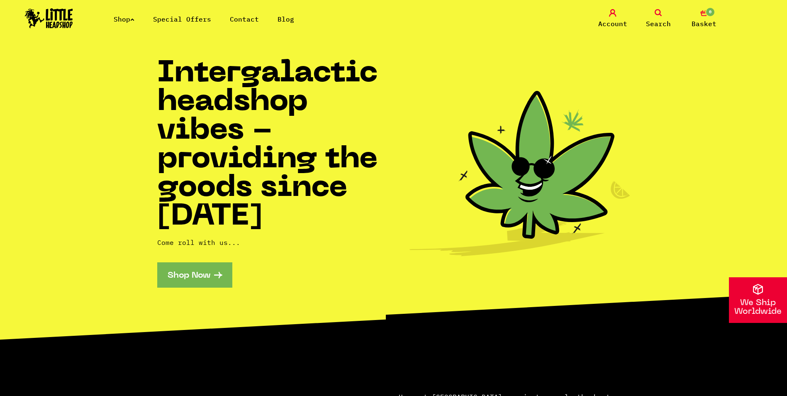 The height and width of the screenshot is (396, 787). What do you see at coordinates (286, 19) in the screenshot?
I see `a: Blog` at bounding box center [286, 19].